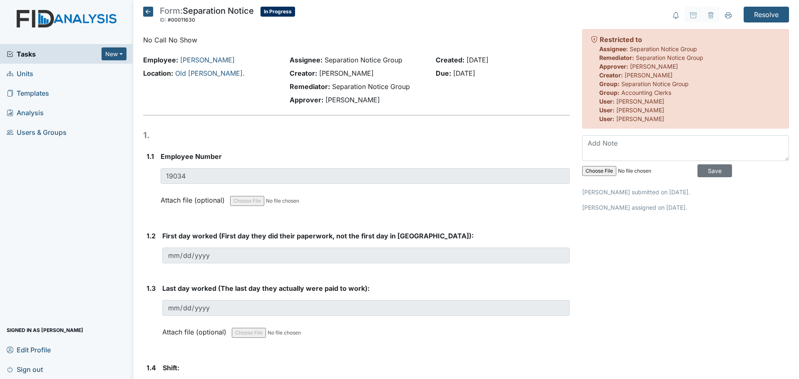 The height and width of the screenshot is (379, 799). Describe the element at coordinates (646, 92) in the screenshot. I see `span: Accounting Clerks` at that location.